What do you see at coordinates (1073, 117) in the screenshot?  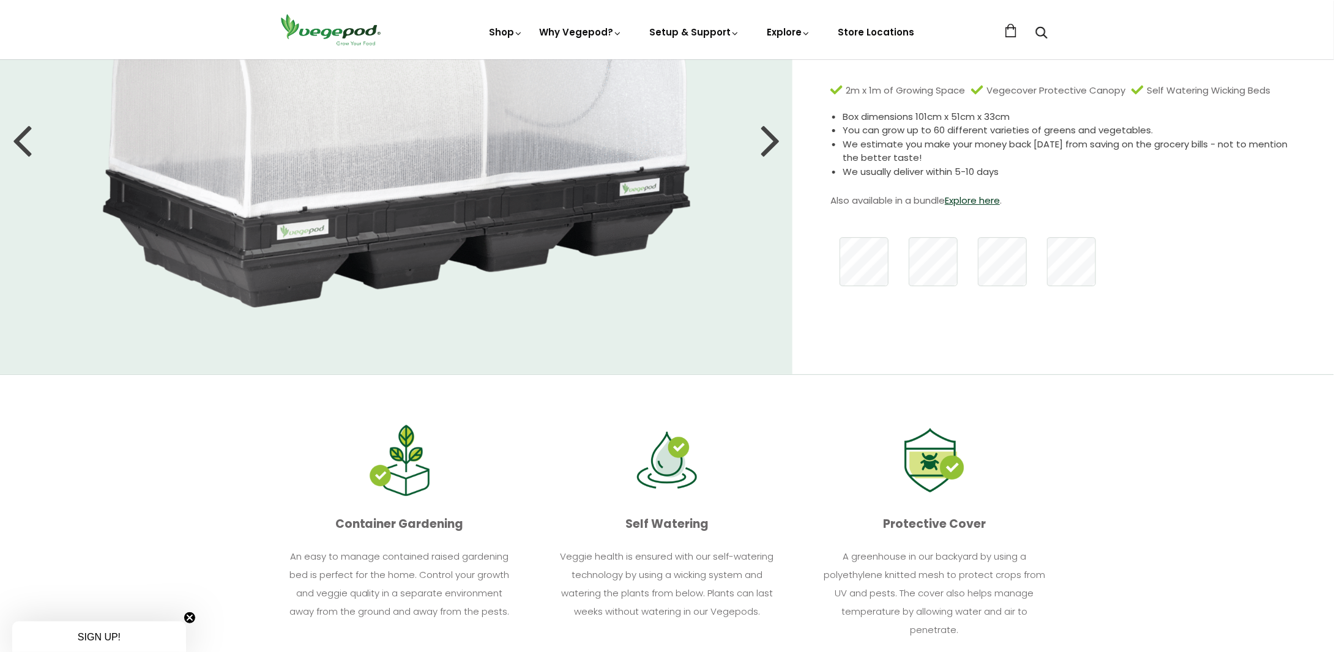 I see `li: Box dimensions 101cm x 51cm x 33cm` at bounding box center [1073, 117].